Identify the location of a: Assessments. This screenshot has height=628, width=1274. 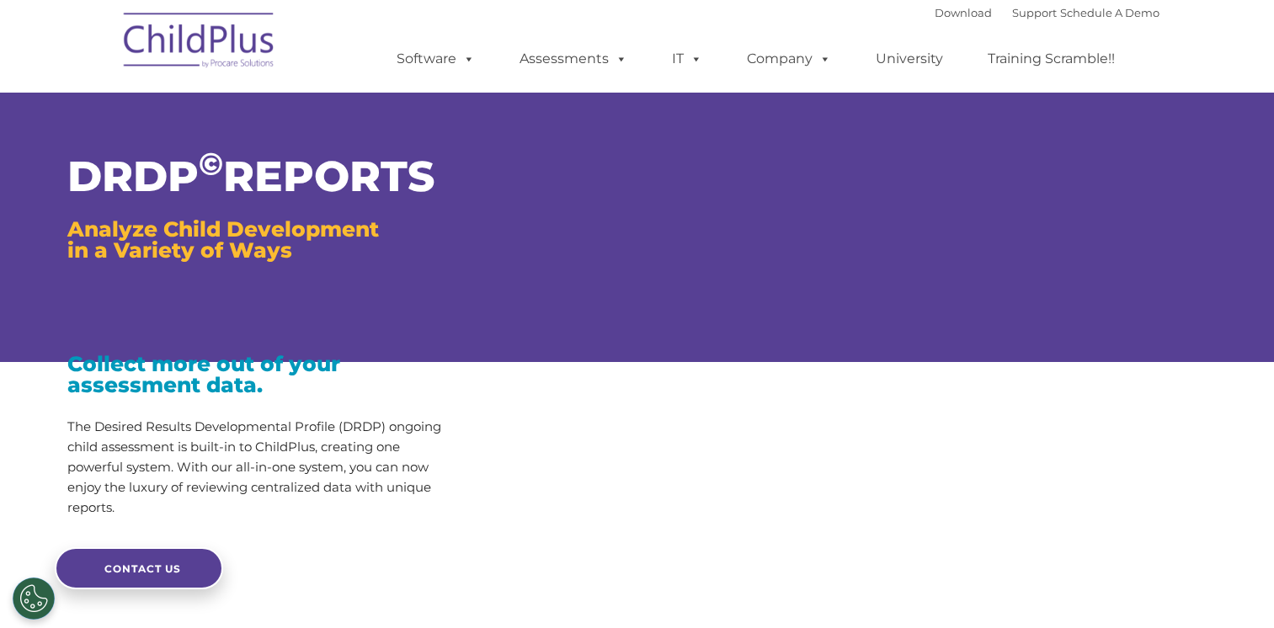
(573, 59).